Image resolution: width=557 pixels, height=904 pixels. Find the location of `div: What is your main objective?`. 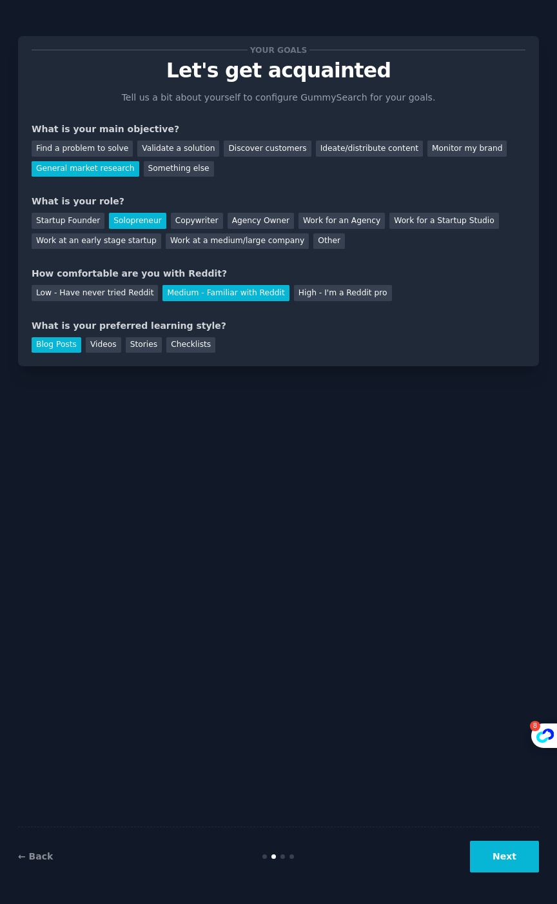

div: What is your main objective? is located at coordinates (279, 129).